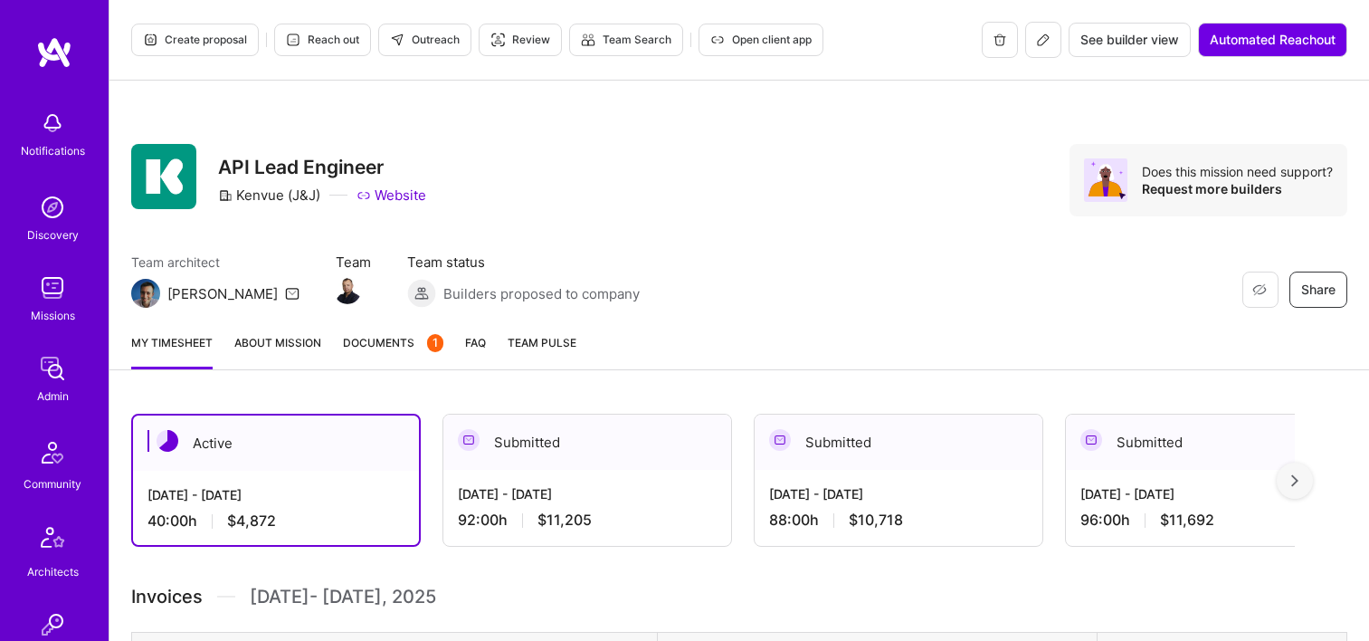 The width and height of the screenshot is (1369, 641). Describe the element at coordinates (899, 519) in the screenshot. I see `div: 88:00 h` at that location.